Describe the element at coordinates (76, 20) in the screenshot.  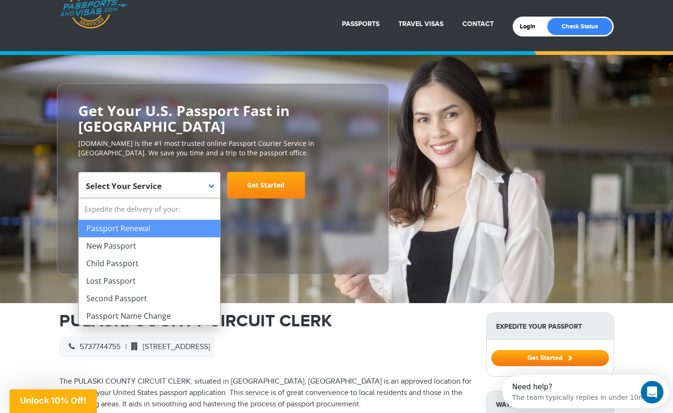
I see `div: The team typically replies in under 10m` at that location.